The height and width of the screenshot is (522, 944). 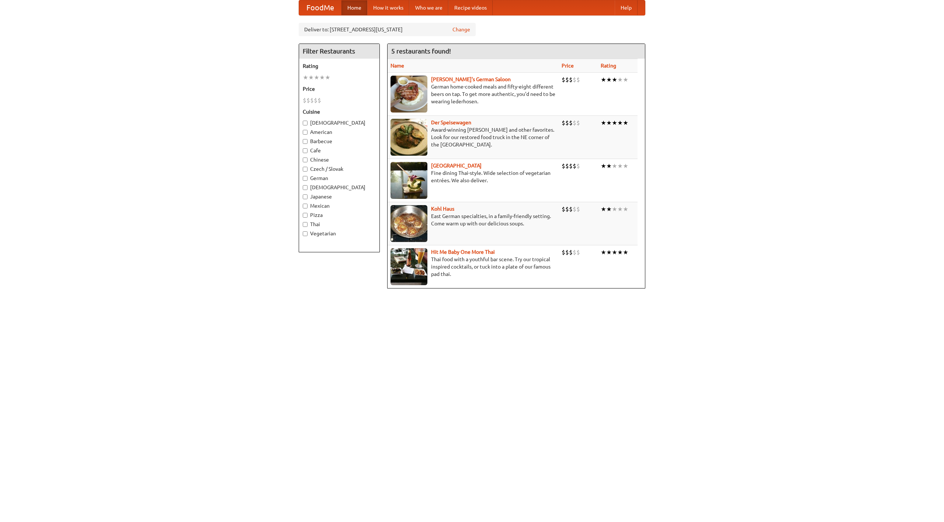 What do you see at coordinates (339, 169) in the screenshot?
I see `label: Czech / Slovak` at bounding box center [339, 169].